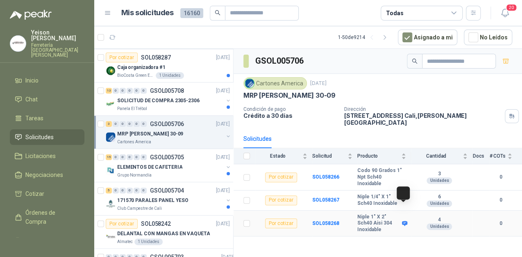  What do you see at coordinates (41, 240) in the screenshot?
I see `span: Remisiones` at bounding box center [41, 240].